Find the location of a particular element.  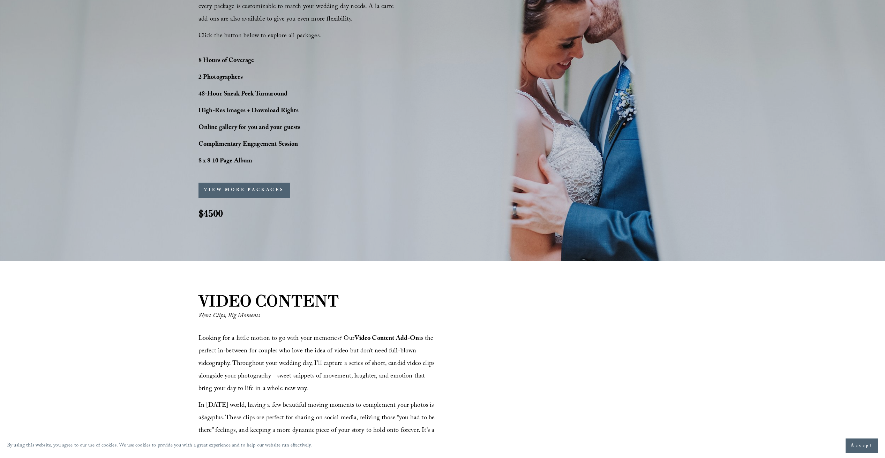

p: By using this website, you agree to our use of cookies. We use cookies to provide you with a grea... is located at coordinates (159, 446).